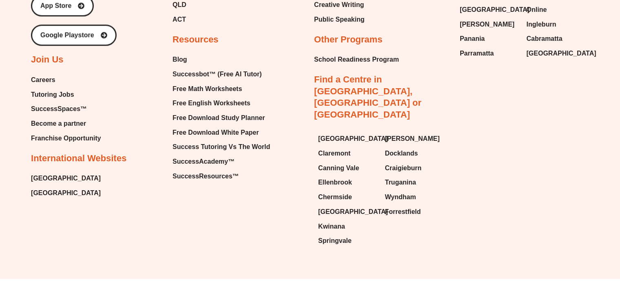 Image resolution: width=620 pixels, height=298 pixels. I want to click on span: Free Download Study Planner, so click(219, 118).